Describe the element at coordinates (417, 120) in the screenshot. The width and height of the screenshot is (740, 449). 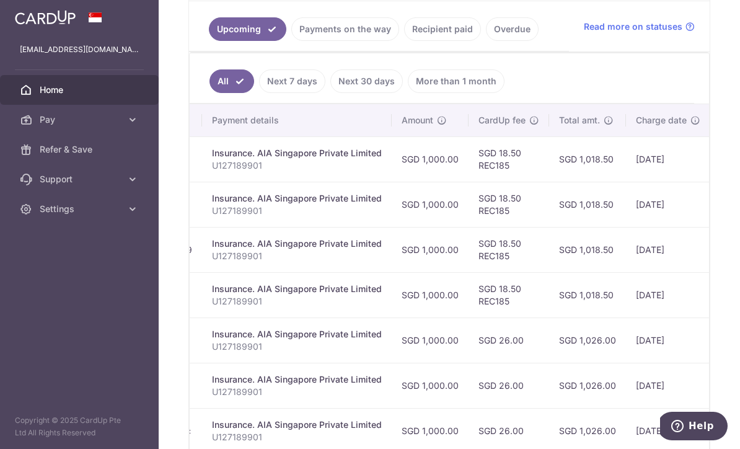
I see `span: Amount` at that location.